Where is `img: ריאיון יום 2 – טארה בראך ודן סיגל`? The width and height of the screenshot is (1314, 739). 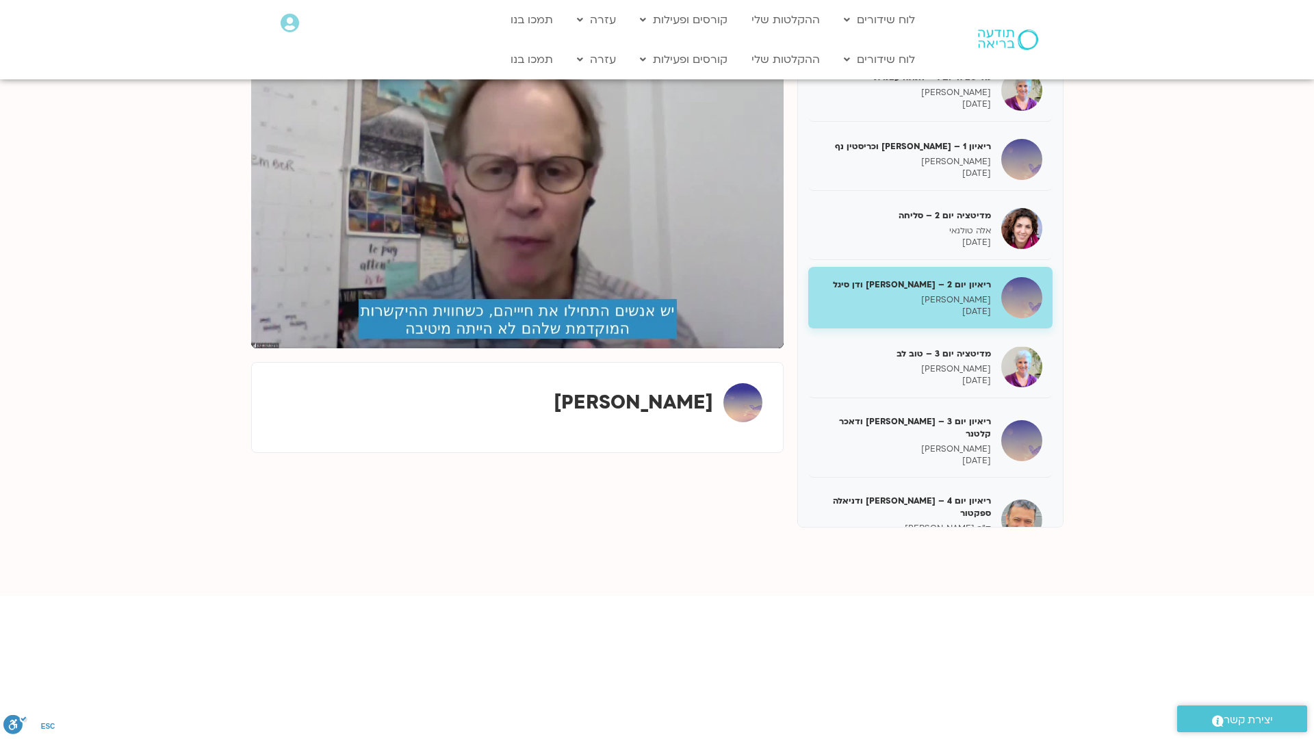
img: ריאיון יום 2 – טארה בראך ודן סיגל is located at coordinates (1022, 298).